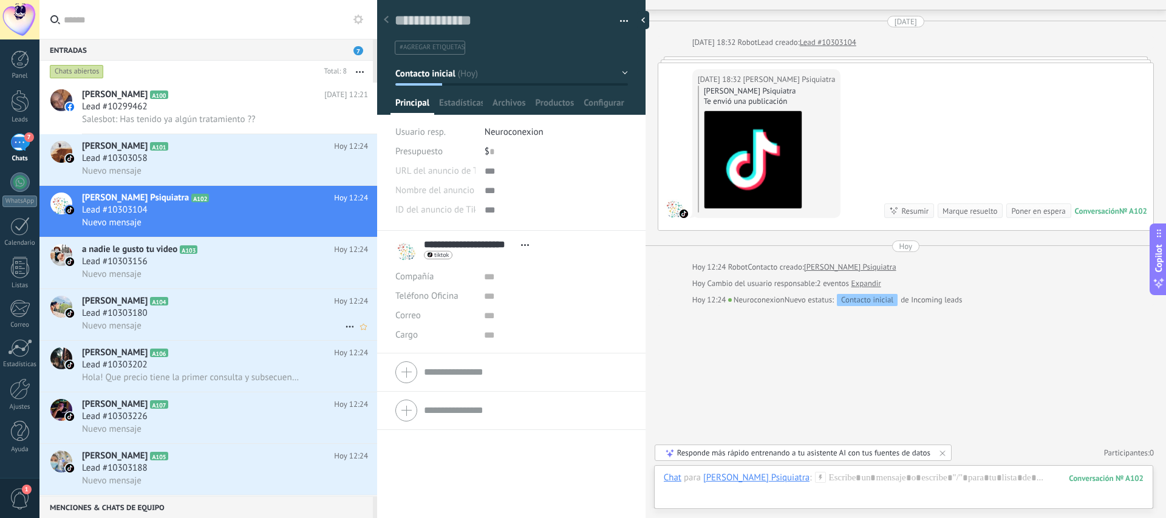 This screenshot has height=518, width=1166. Describe the element at coordinates (188, 250) in the screenshot. I see `span: A103` at that location.